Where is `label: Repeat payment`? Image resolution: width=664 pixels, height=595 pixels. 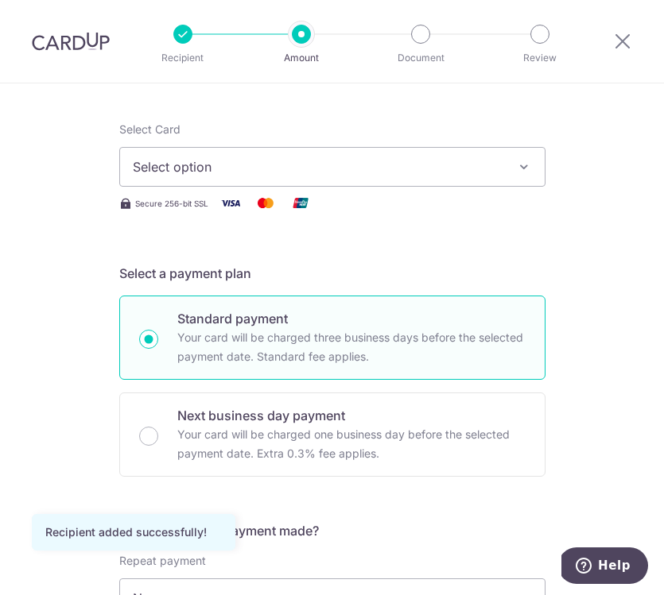 label: Repeat payment is located at coordinates (162, 561).